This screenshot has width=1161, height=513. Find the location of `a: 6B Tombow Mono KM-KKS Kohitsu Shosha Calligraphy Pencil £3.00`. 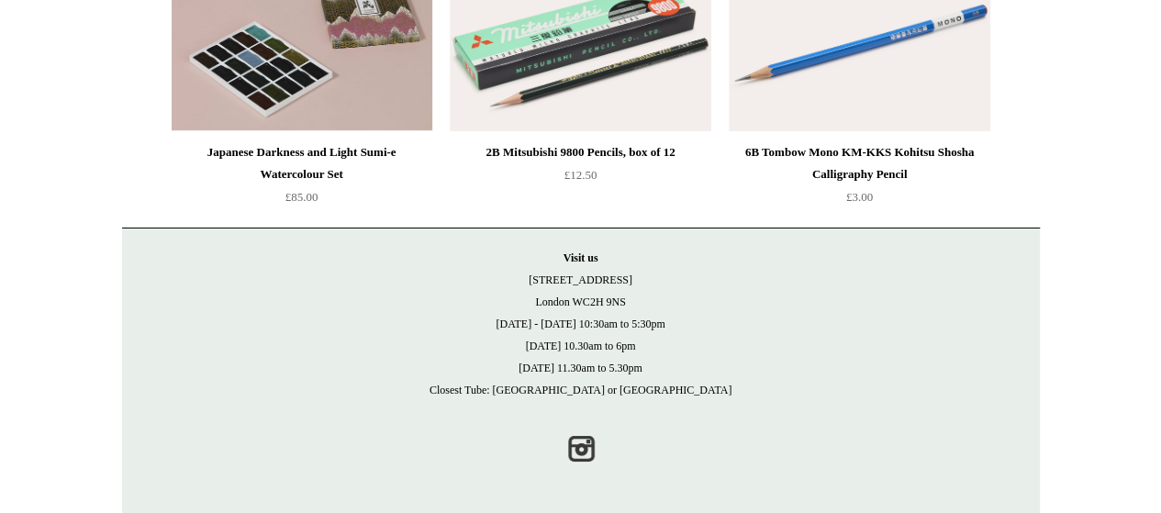

a: 6B Tombow Mono KM-KKS Kohitsu Shosha Calligraphy Pencil £3.00 is located at coordinates (859, 179).